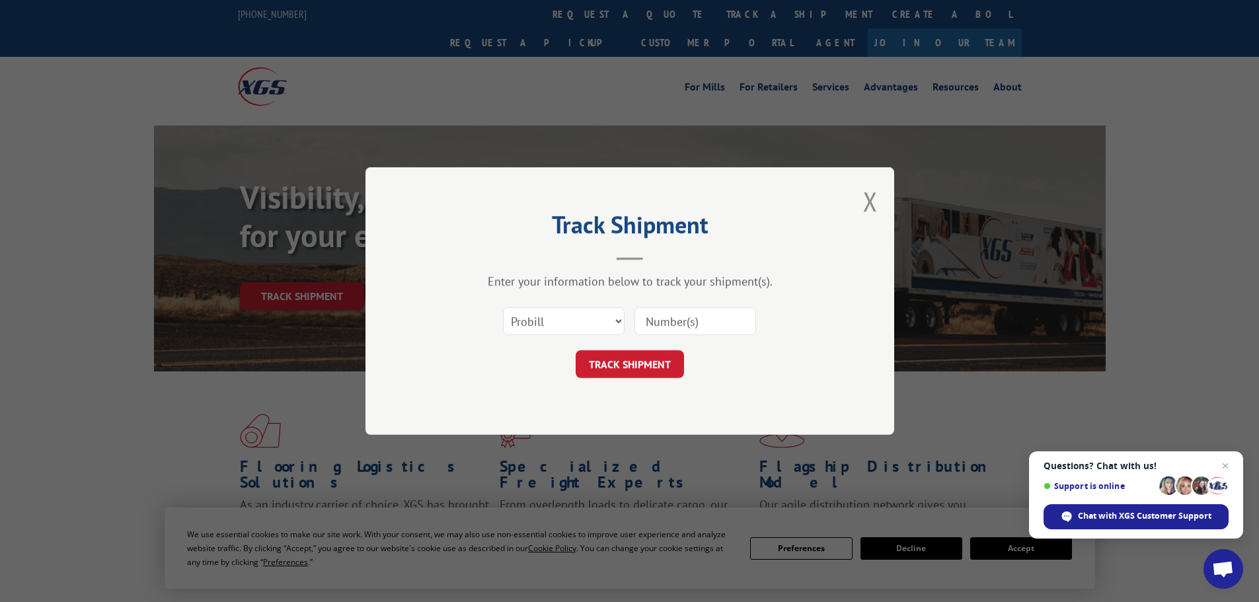 This screenshot has height=602, width=1259. What do you see at coordinates (630, 228) in the screenshot?
I see `h2: Track Shipment` at bounding box center [630, 228].